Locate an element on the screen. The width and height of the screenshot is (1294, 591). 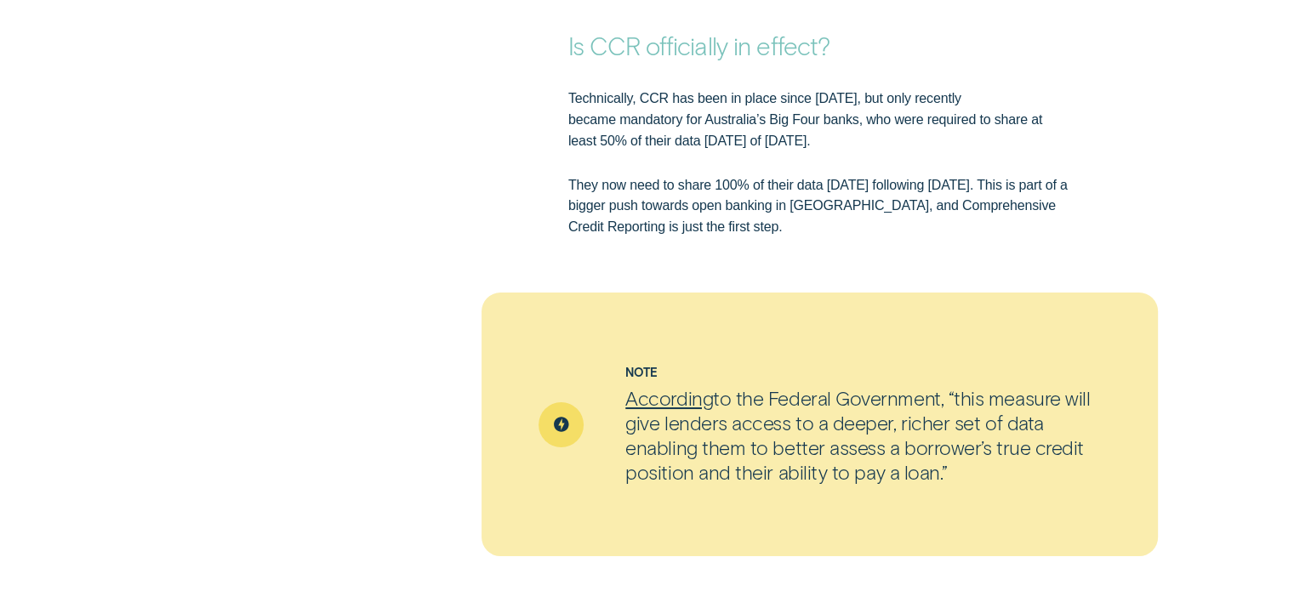
div: Note is located at coordinates (863, 373).